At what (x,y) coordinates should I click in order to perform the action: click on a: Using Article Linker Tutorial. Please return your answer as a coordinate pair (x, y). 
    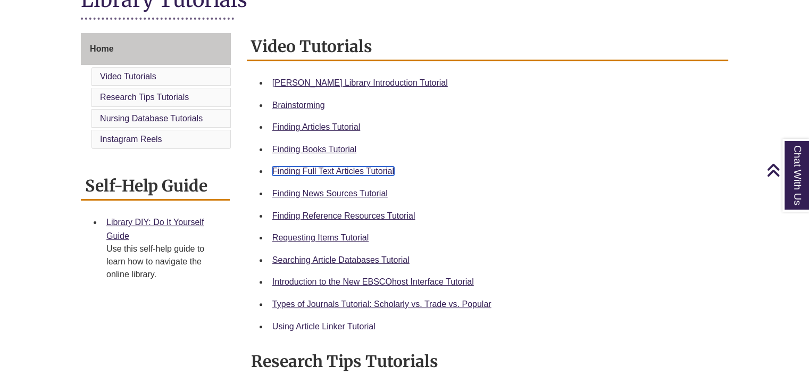
    Looking at the image, I should click on (324, 326).